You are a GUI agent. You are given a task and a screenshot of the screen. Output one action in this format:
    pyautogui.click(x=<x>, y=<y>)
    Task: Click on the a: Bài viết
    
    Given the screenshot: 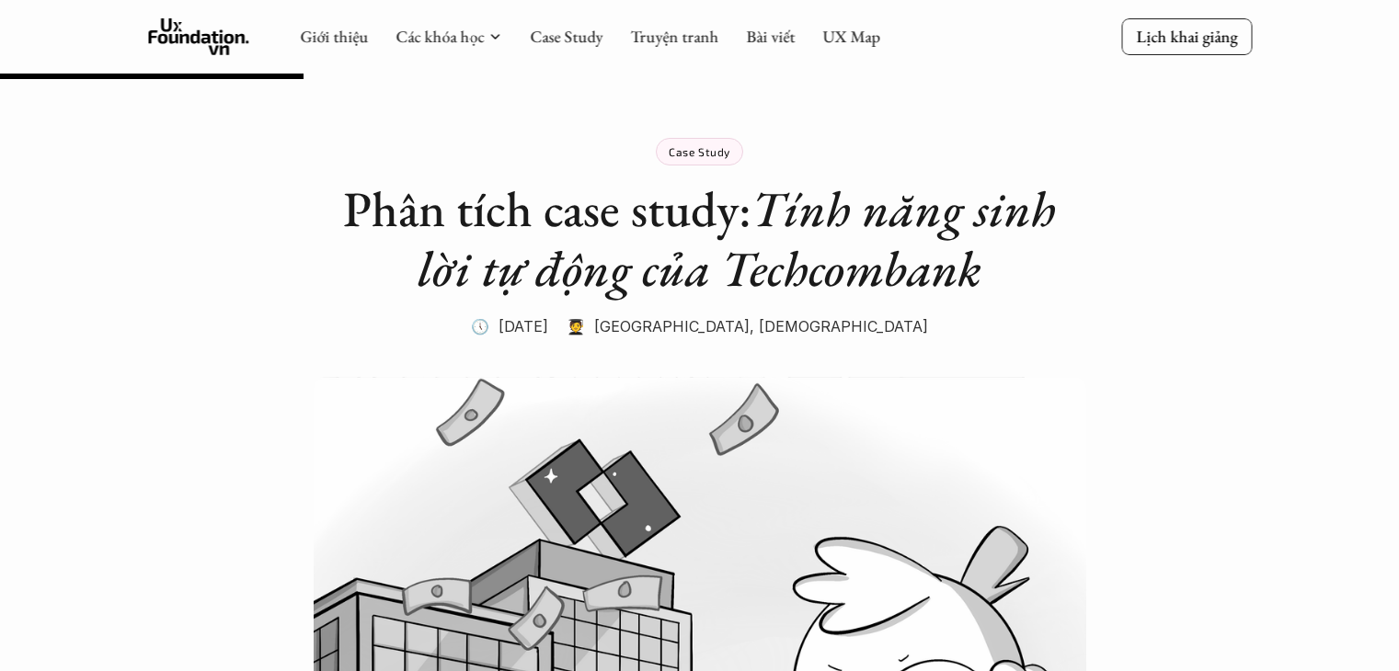 What is the action you would take?
    pyautogui.click(x=770, y=36)
    